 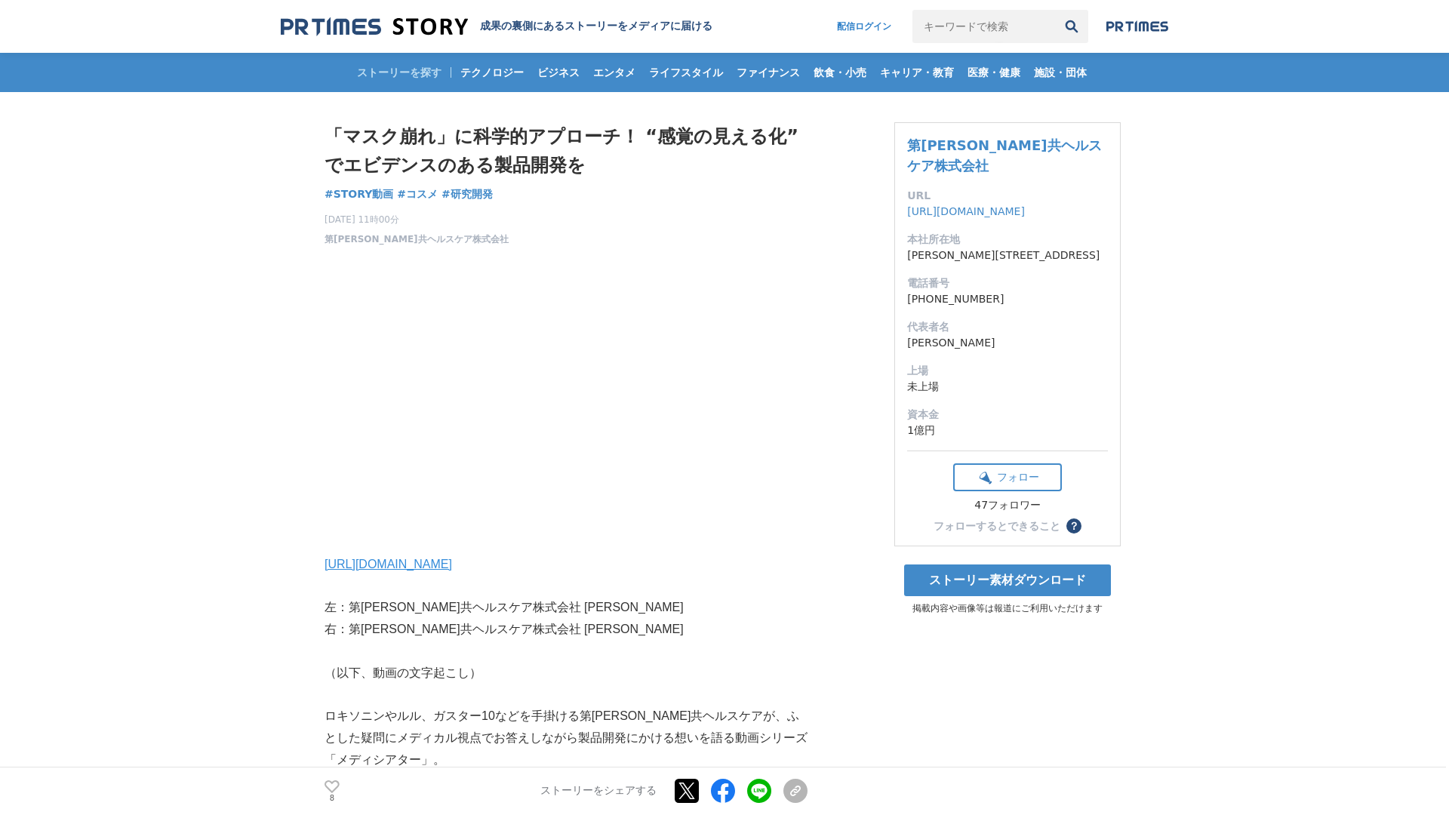 I want to click on a: エンタメ, so click(x=614, y=72).